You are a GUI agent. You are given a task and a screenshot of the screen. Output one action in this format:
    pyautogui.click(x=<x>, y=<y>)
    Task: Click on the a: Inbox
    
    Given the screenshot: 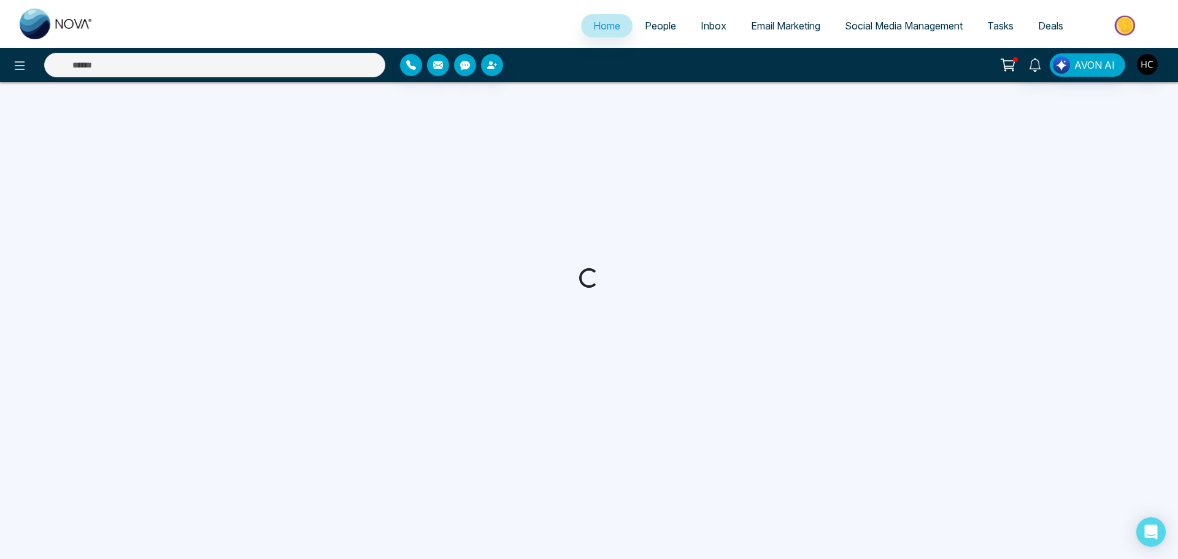 What is the action you would take?
    pyautogui.click(x=714, y=26)
    